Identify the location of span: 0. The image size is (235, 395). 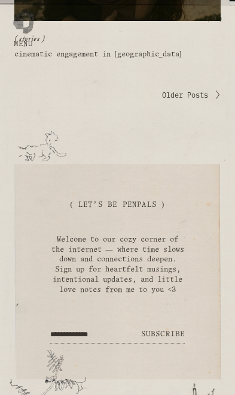
(215, 19).